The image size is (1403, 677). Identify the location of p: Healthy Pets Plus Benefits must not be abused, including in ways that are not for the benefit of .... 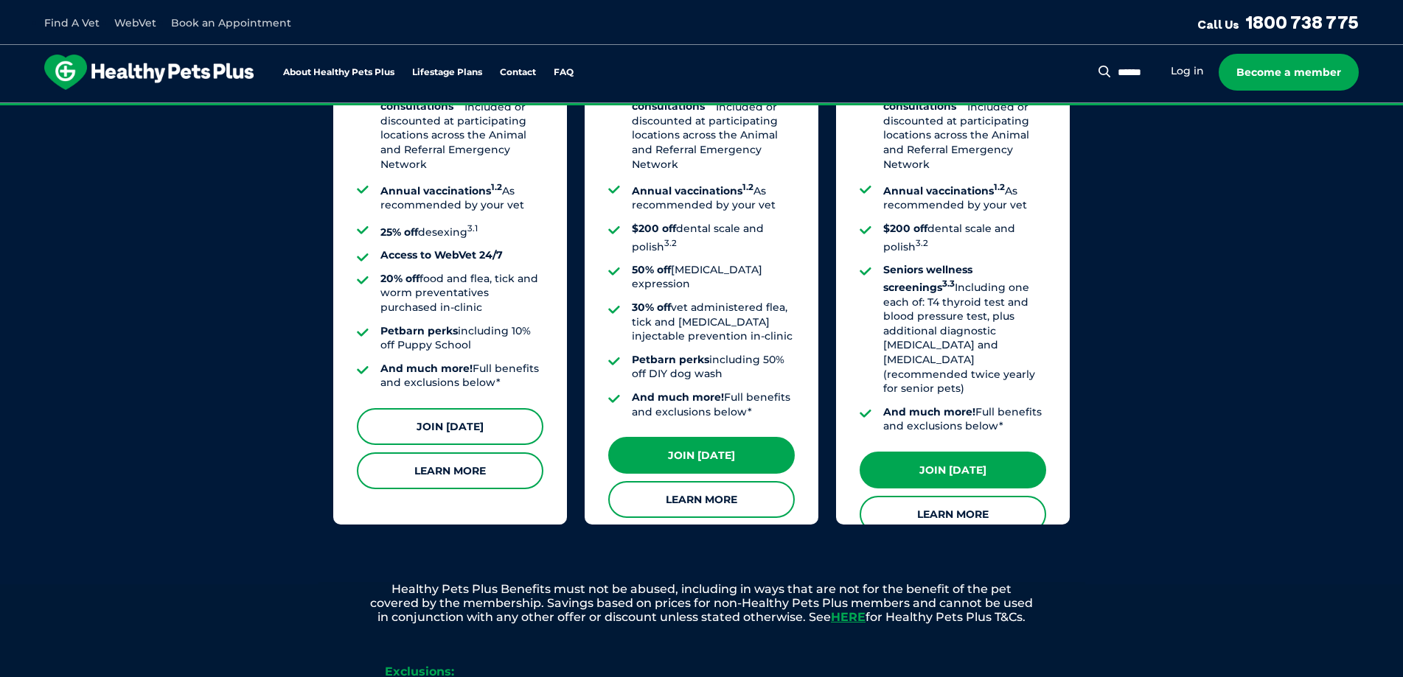
(702, 604).